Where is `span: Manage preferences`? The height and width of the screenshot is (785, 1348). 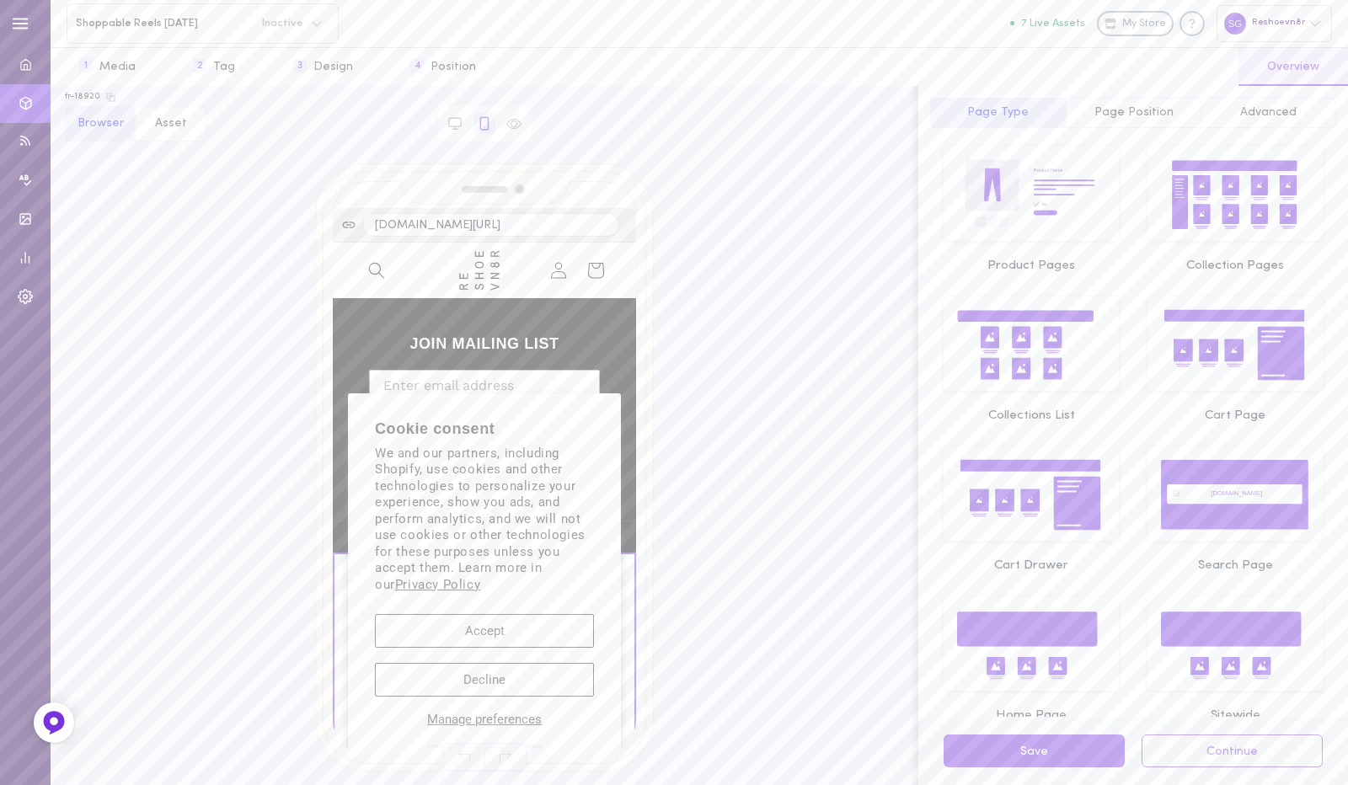
span: Manage preferences is located at coordinates (152, 477).